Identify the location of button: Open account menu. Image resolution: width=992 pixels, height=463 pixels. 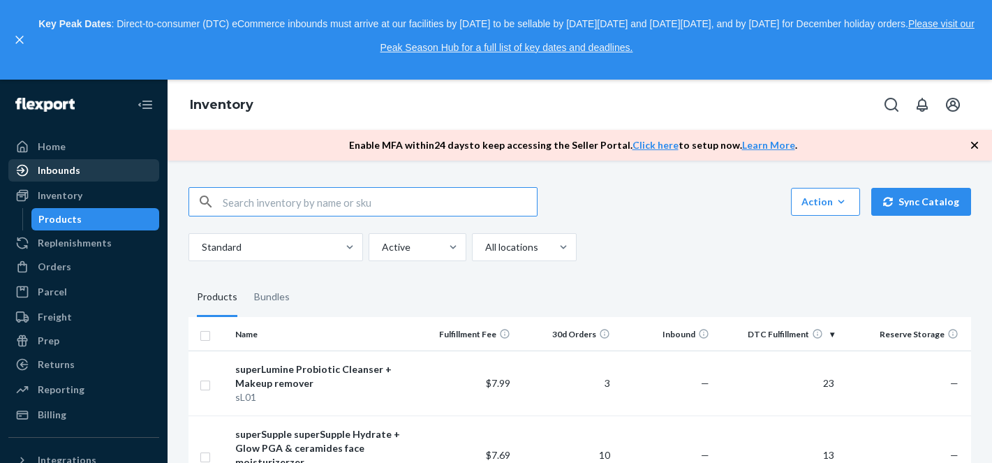
(953, 105).